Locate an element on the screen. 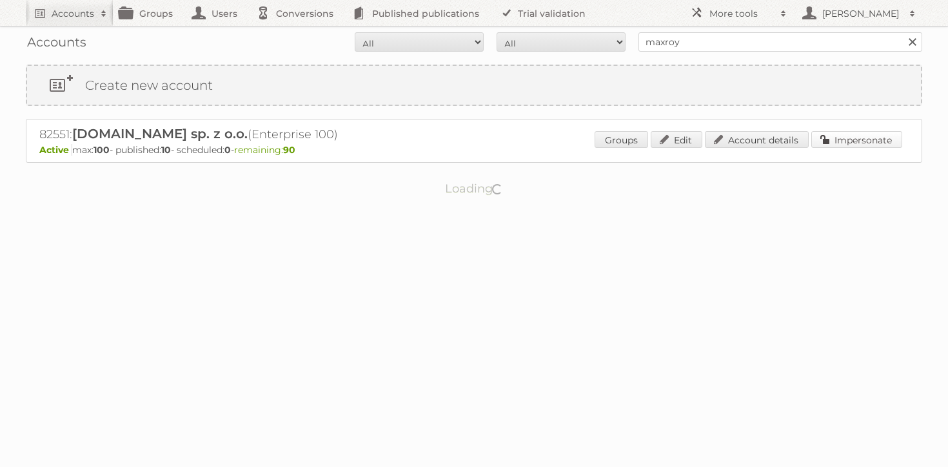  span: remaining: is located at coordinates (265, 150).